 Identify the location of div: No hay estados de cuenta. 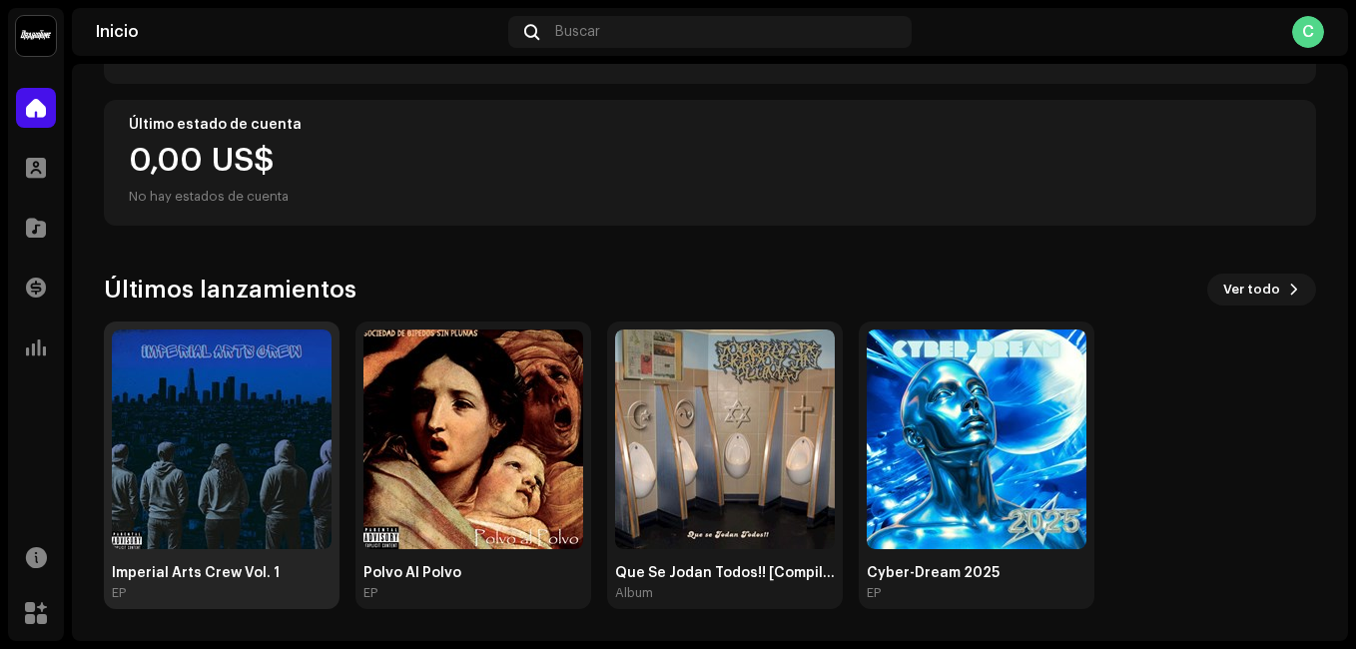
(209, 197).